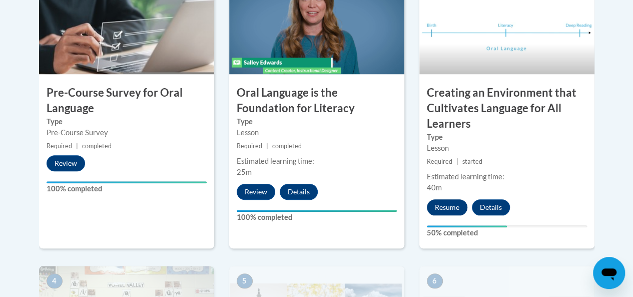  Describe the element at coordinates (55, 281) in the screenshot. I see `span: 4` at that location.